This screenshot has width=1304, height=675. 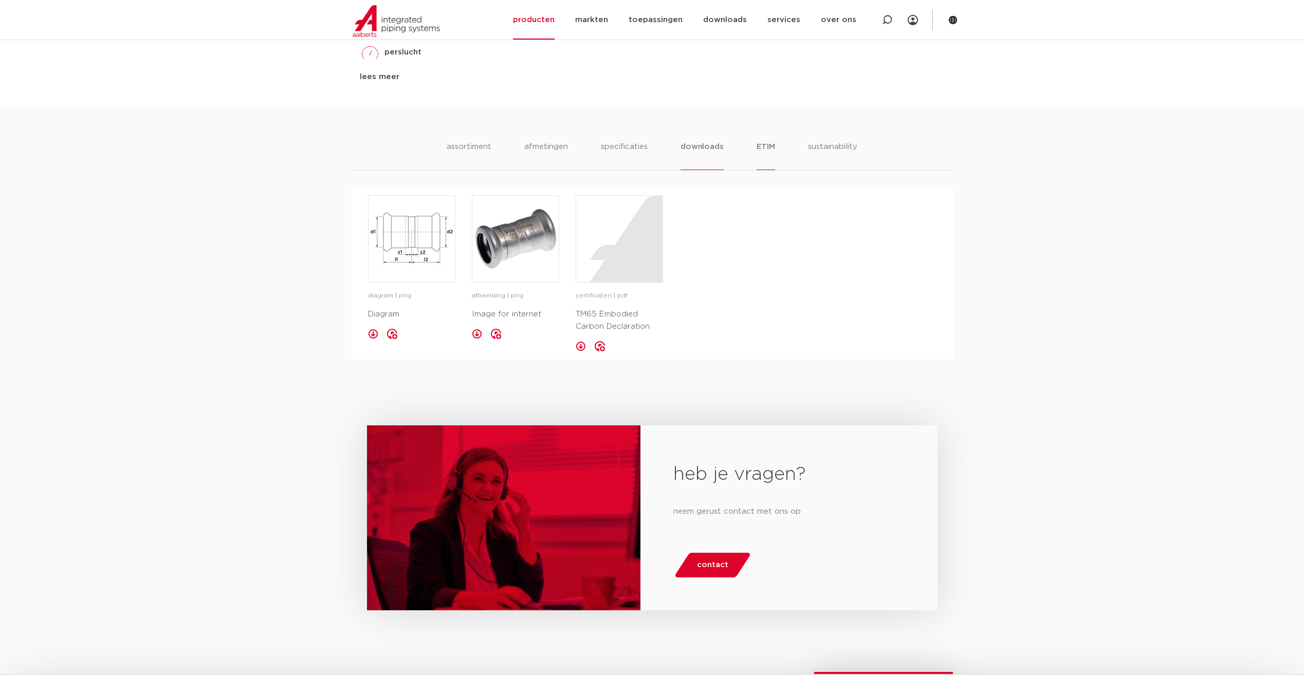 I want to click on p: Image for internet, so click(x=516, y=315).